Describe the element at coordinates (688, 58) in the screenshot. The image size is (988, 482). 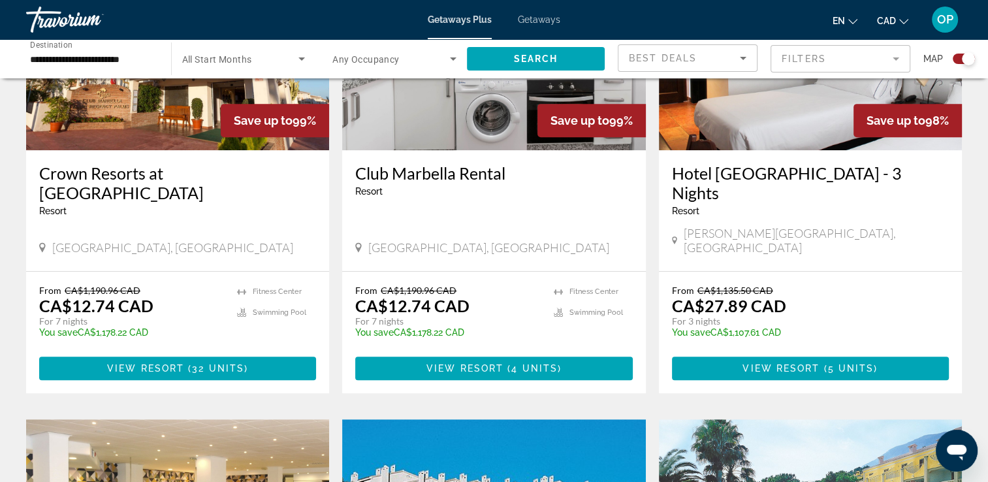
I see `mat-select: Sort by` at that location.